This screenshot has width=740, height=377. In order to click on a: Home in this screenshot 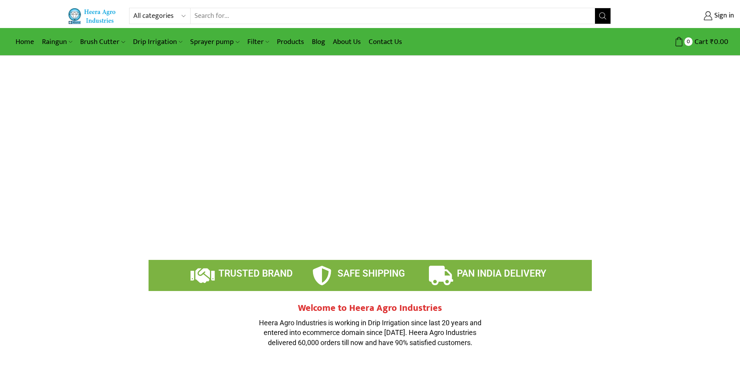, I will do `click(25, 42)`.